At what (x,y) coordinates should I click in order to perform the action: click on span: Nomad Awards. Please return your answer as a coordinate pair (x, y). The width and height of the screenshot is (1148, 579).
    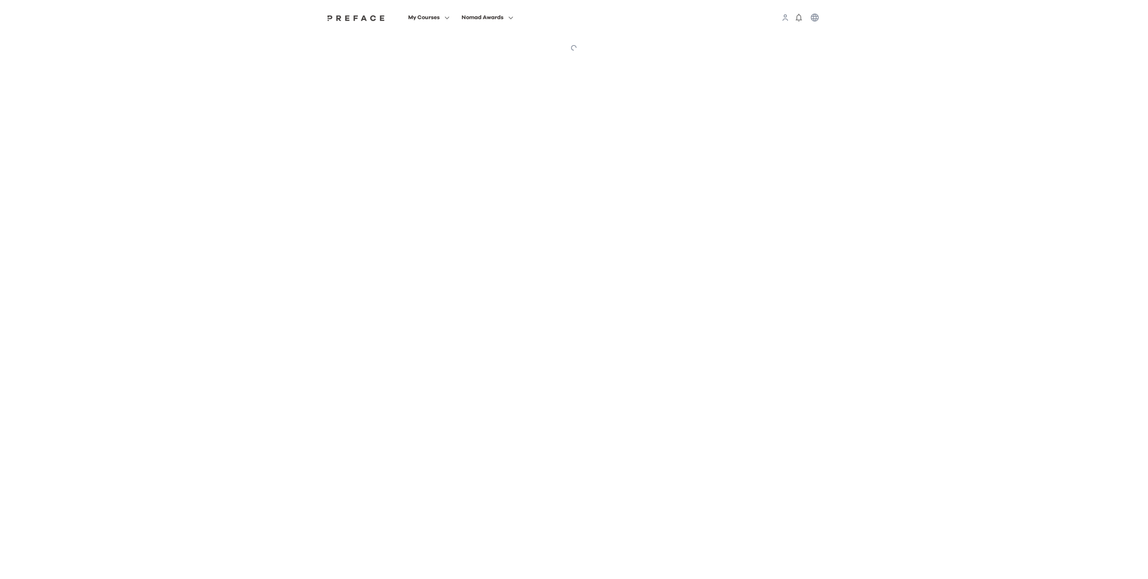
    Looking at the image, I should click on (482, 18).